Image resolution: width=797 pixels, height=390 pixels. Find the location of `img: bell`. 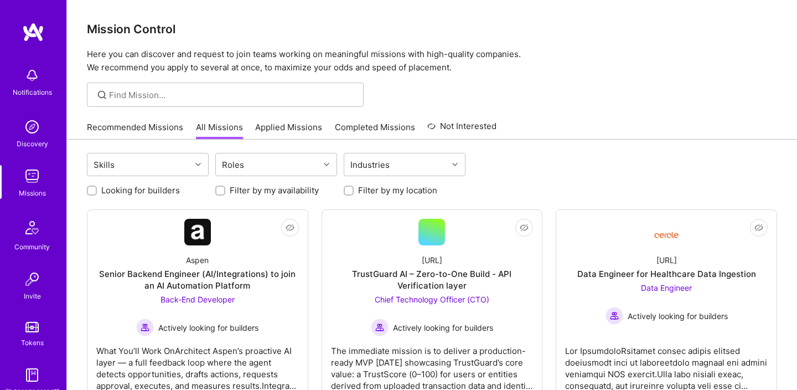

img: bell is located at coordinates (32, 75).